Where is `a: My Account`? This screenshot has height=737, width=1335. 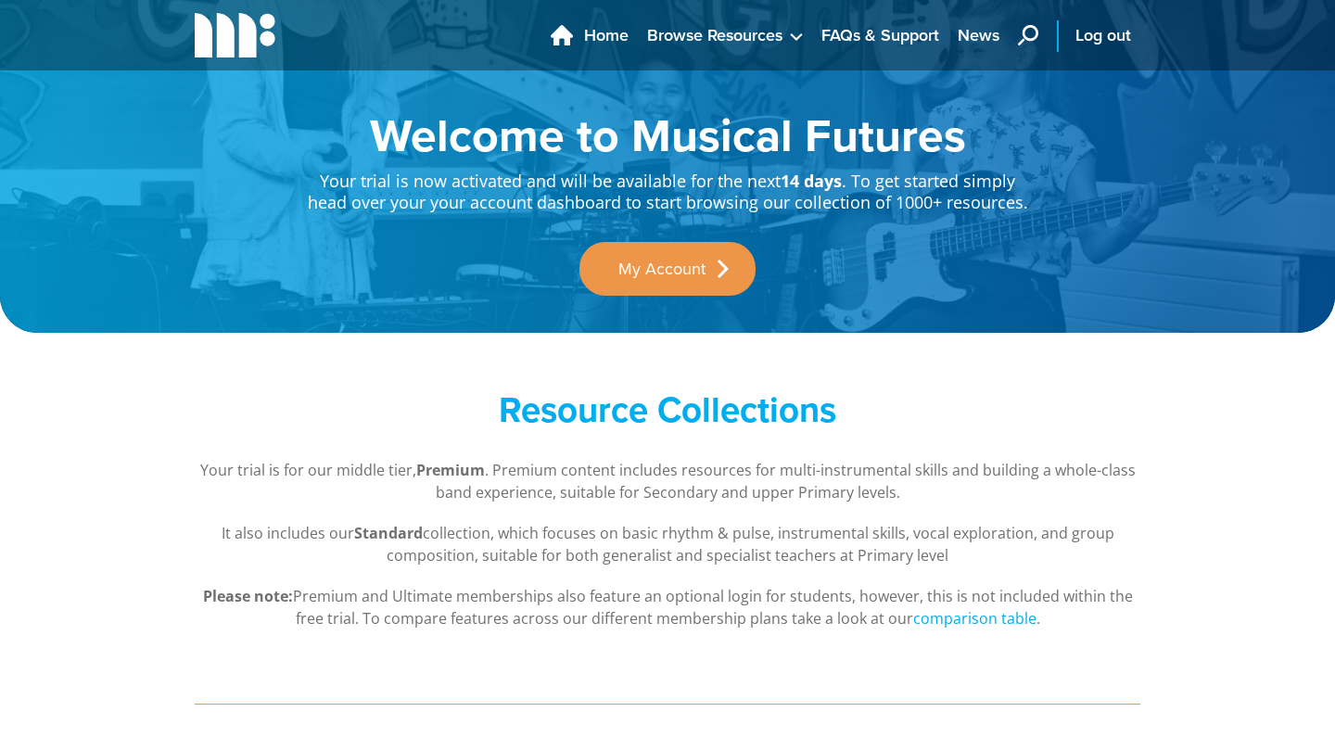
a: My Account is located at coordinates (668, 269).